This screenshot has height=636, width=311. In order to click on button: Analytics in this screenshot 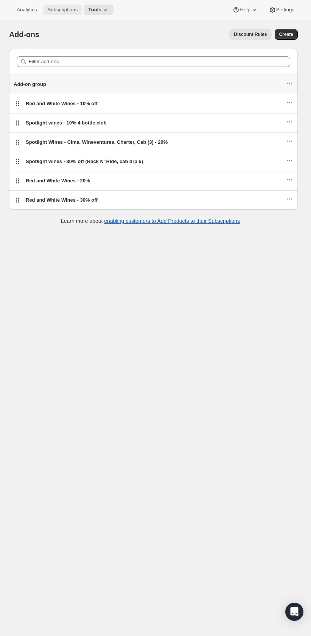, I will do `click(26, 10)`.